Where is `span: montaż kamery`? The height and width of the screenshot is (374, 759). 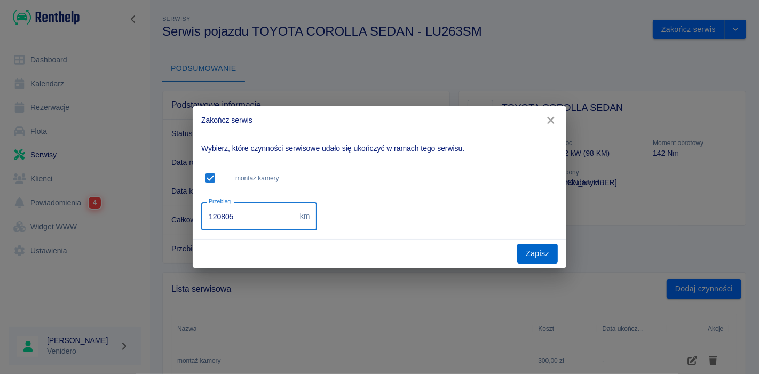 span: montaż kamery is located at coordinates (395, 178).